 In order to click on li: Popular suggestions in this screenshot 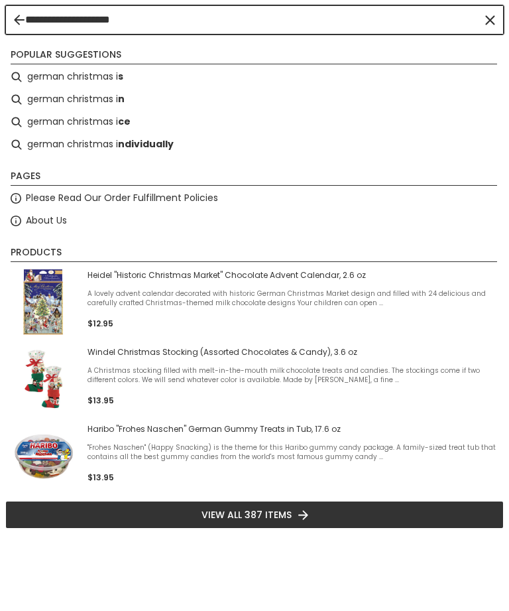, I will do `click(254, 56)`.